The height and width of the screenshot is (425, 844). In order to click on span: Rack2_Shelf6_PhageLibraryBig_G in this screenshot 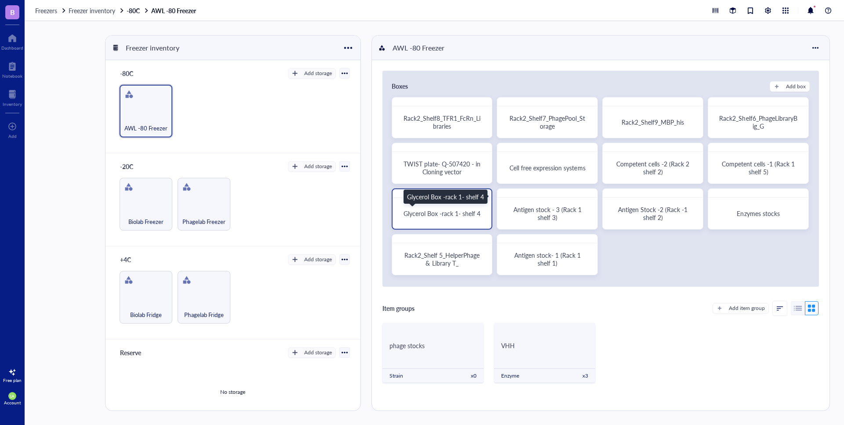, I will do `click(757, 122)`.